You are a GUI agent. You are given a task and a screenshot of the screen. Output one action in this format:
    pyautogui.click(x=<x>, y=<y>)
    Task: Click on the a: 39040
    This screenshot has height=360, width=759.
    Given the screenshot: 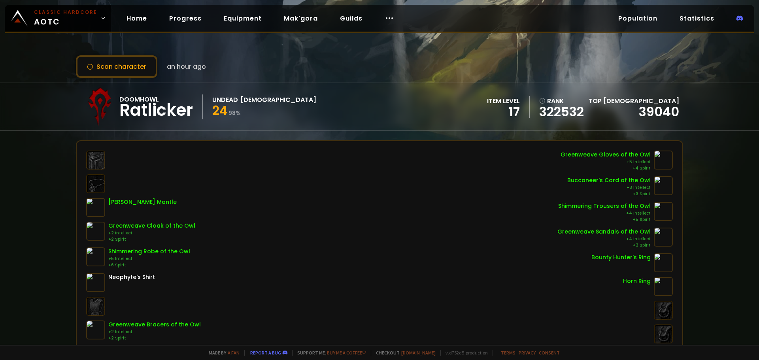 What is the action you would take?
    pyautogui.click(x=659, y=111)
    